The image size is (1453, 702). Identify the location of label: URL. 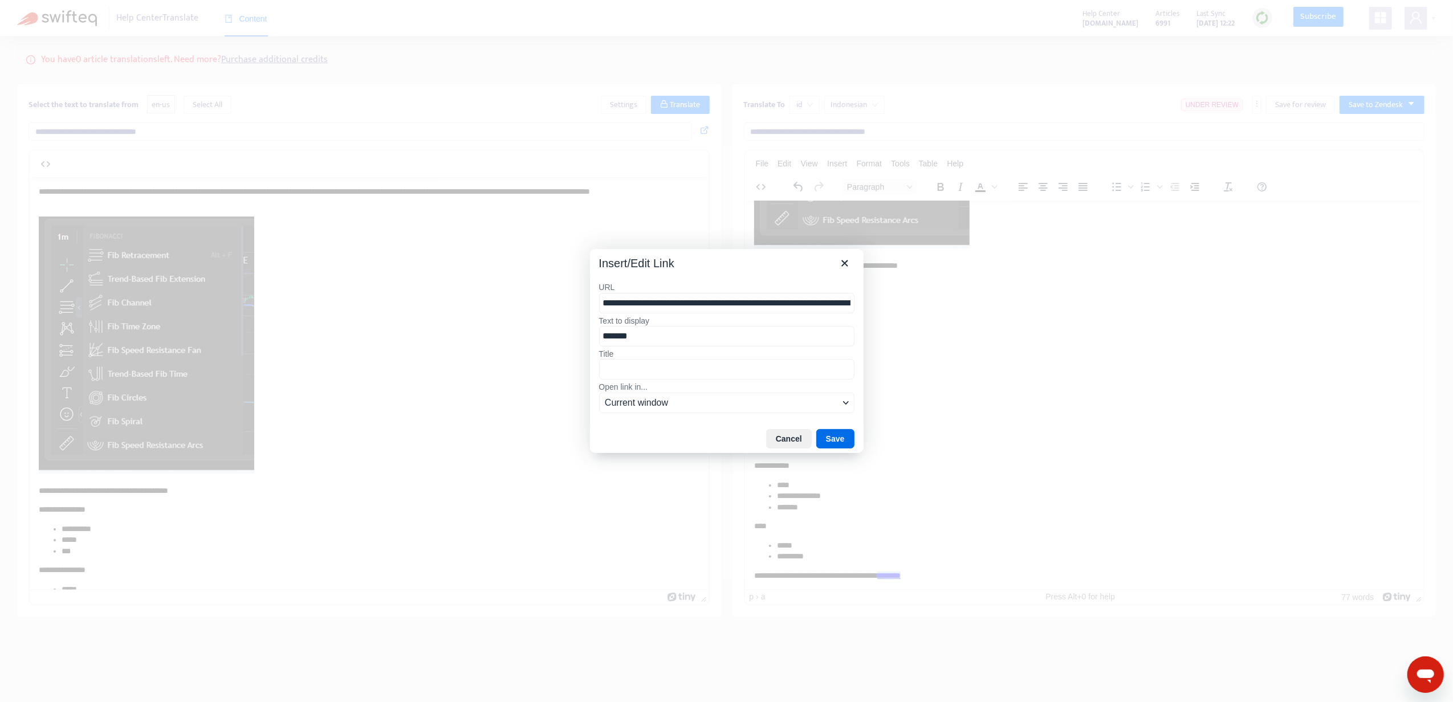
(727, 287).